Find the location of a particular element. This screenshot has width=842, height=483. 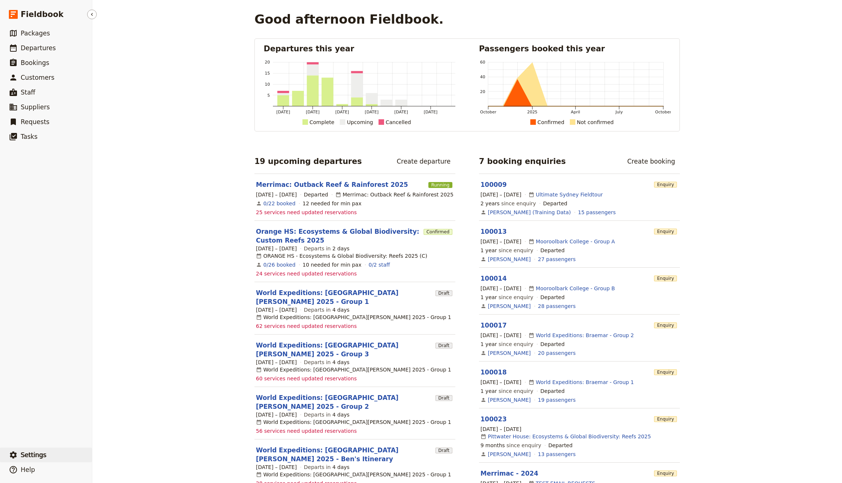

div: Confirmed is located at coordinates (551, 122).